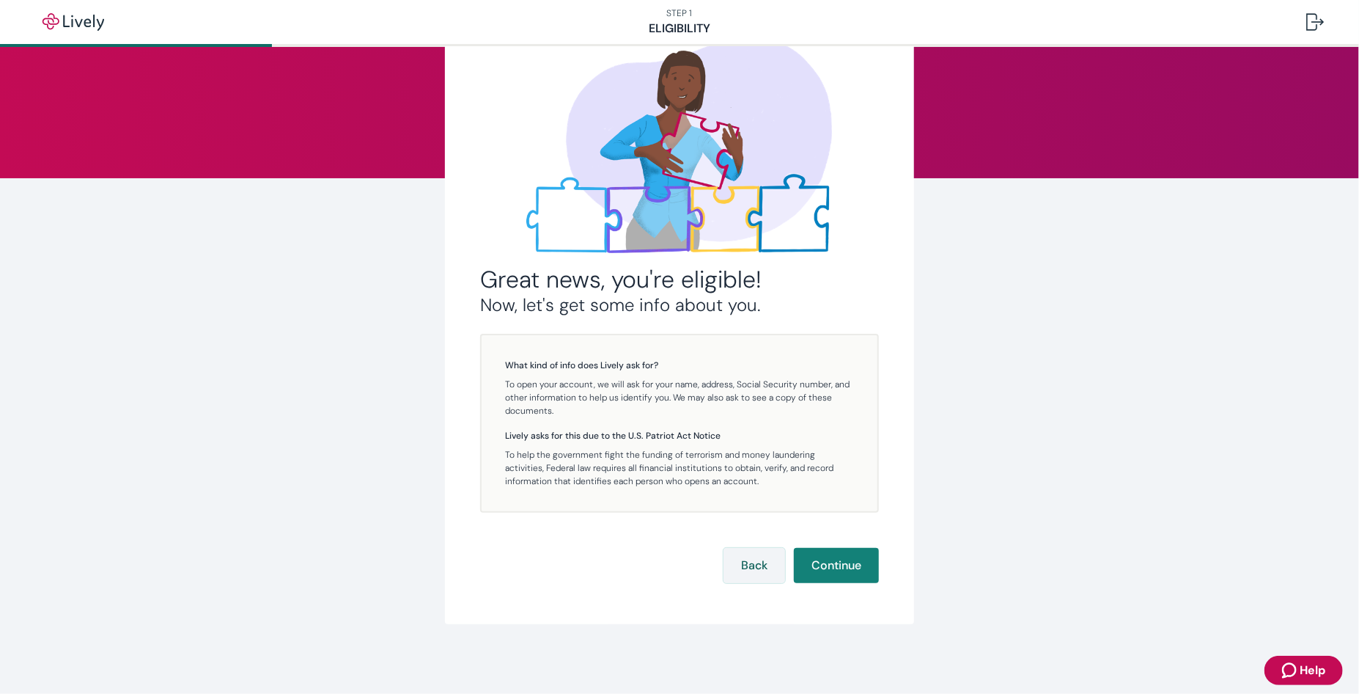  What do you see at coordinates (680, 365) in the screenshot?
I see `h5: What kind of info does Lively ask for?` at bounding box center [680, 365].